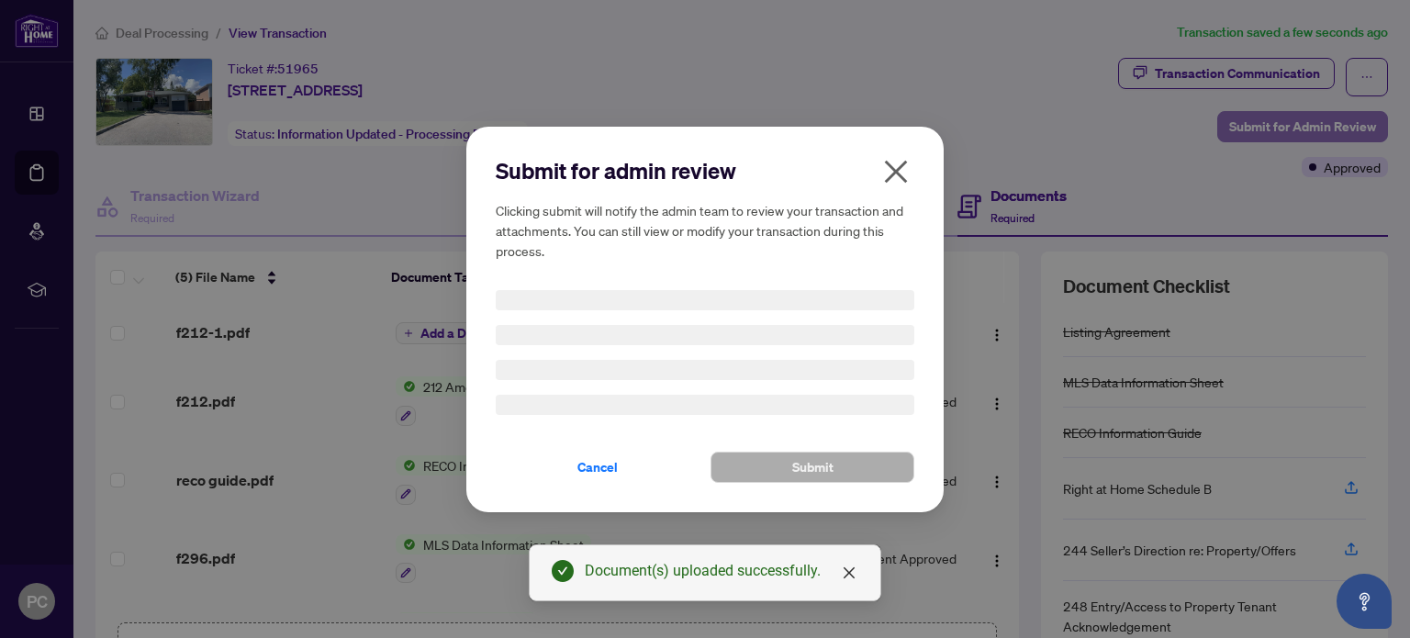 Image resolution: width=1410 pixels, height=638 pixels. I want to click on a: Close, so click(849, 573).